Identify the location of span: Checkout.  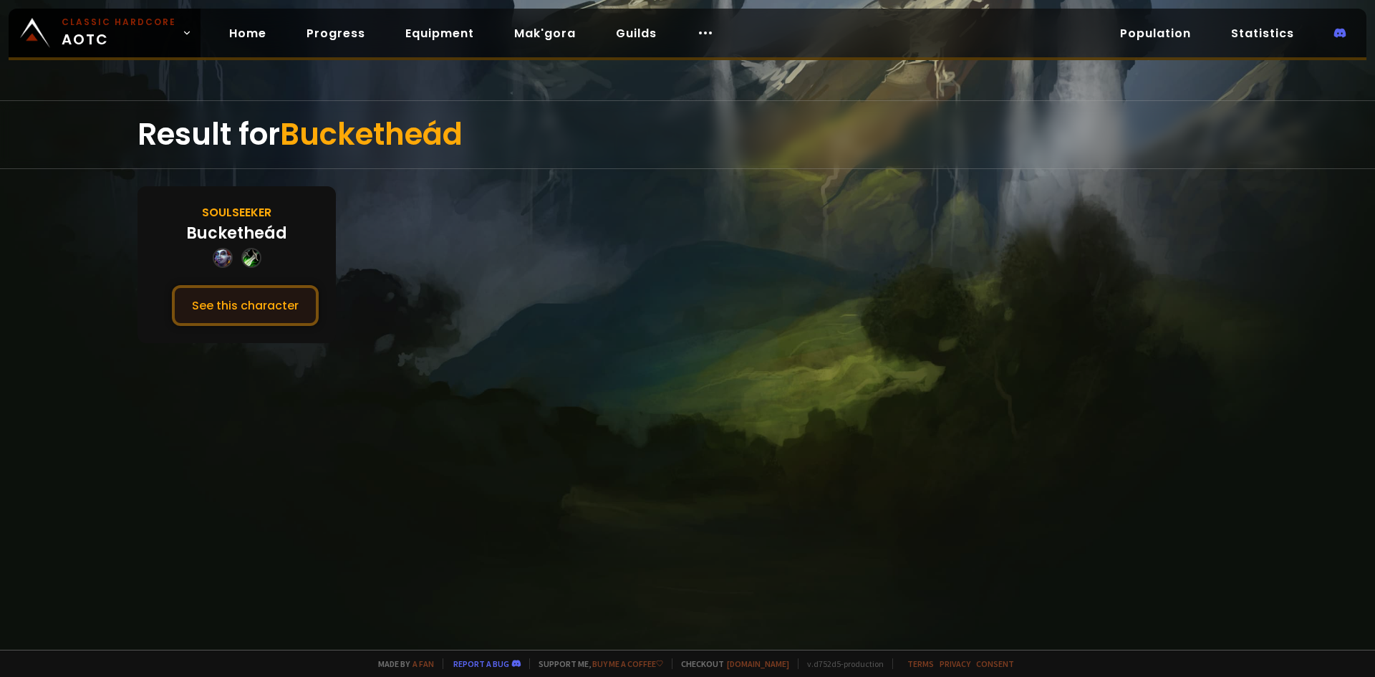
(730, 663).